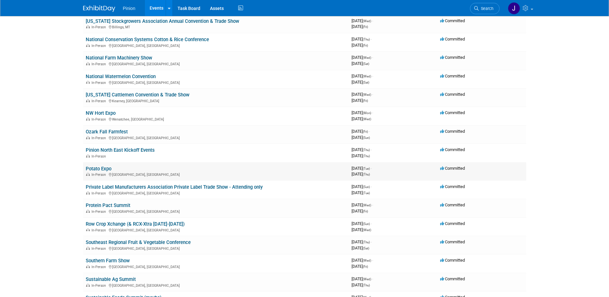 This screenshot has width=609, height=297. I want to click on a: National Farm Machinery Show, so click(119, 58).